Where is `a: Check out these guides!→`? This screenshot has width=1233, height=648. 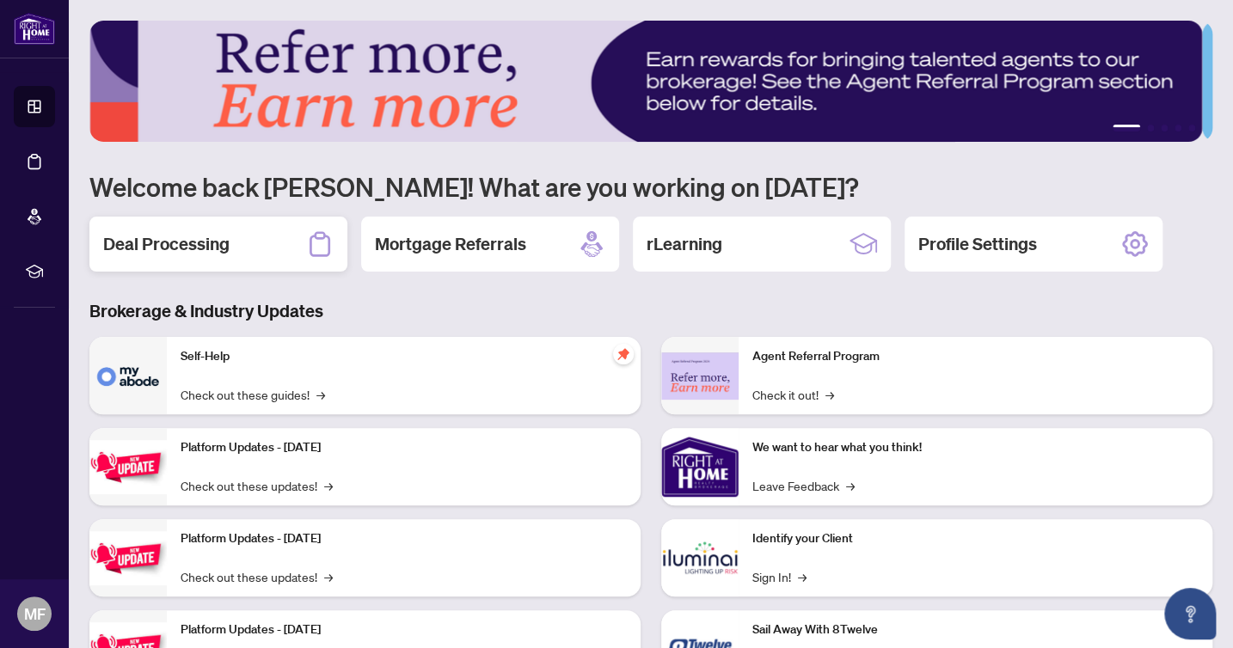 a: Check out these guides!→ is located at coordinates (253, 395).